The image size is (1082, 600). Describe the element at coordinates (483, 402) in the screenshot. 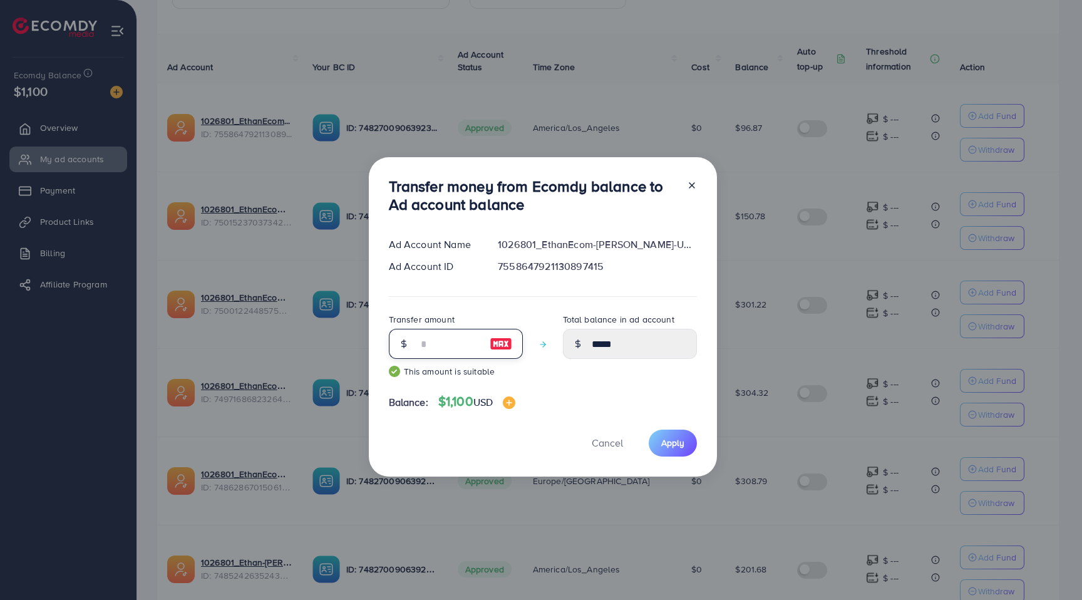

I see `span: USD` at that location.